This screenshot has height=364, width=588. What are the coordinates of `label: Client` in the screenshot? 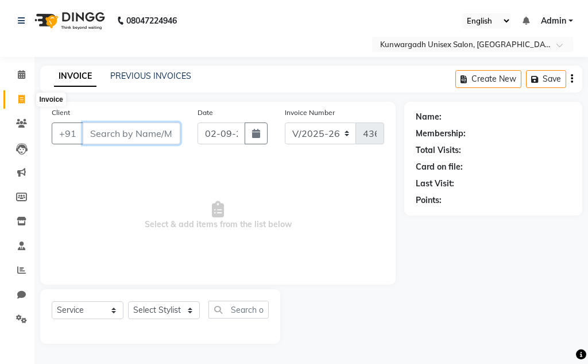 It's located at (61, 113).